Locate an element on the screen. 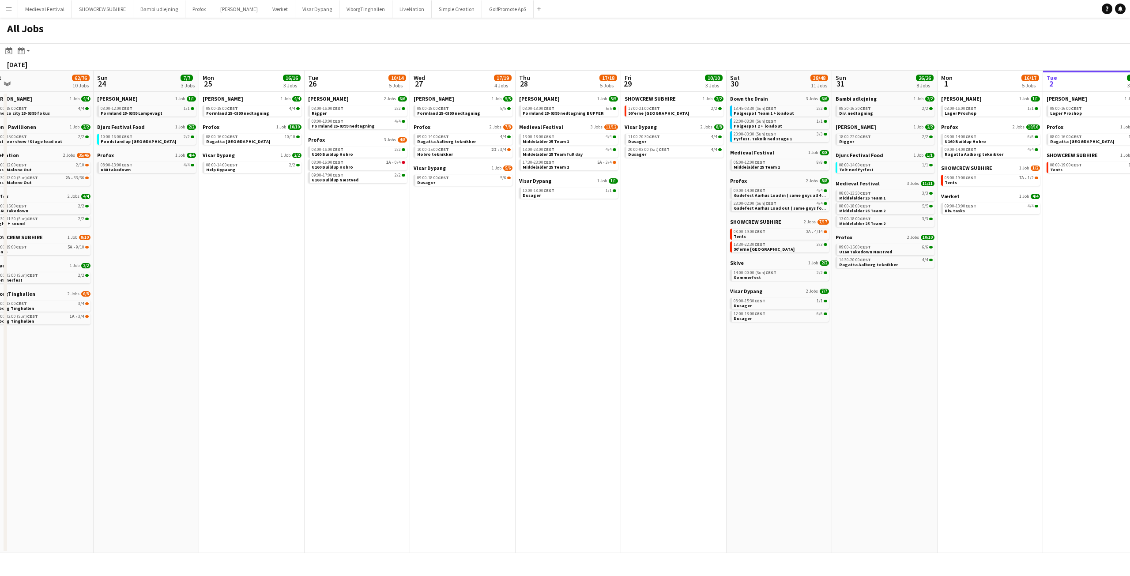 Image resolution: width=1130 pixels, height=576 pixels. button: LiveNation is located at coordinates (412, 9).